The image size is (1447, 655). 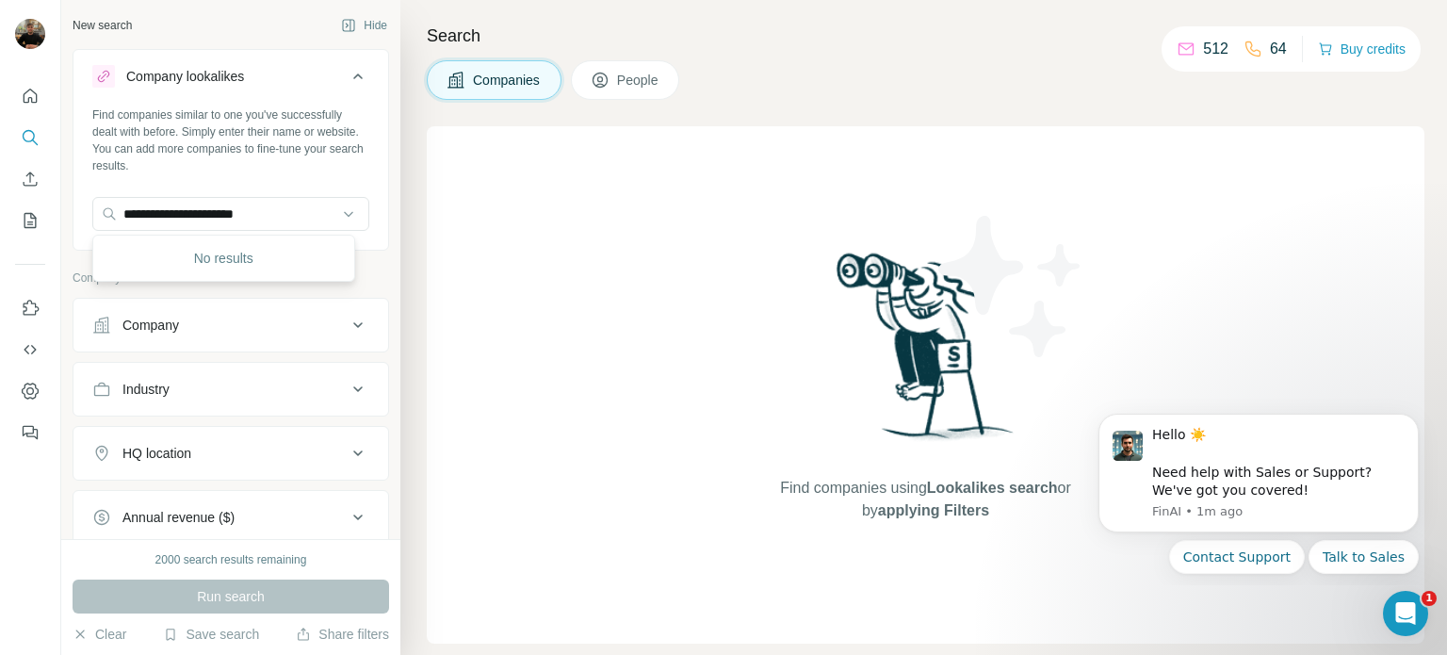 What do you see at coordinates (1362, 49) in the screenshot?
I see `button: Buy credits` at bounding box center [1362, 49].